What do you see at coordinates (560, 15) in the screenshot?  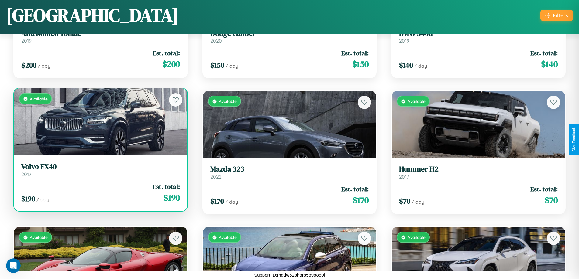 I see `div: Filters` at bounding box center [560, 15].